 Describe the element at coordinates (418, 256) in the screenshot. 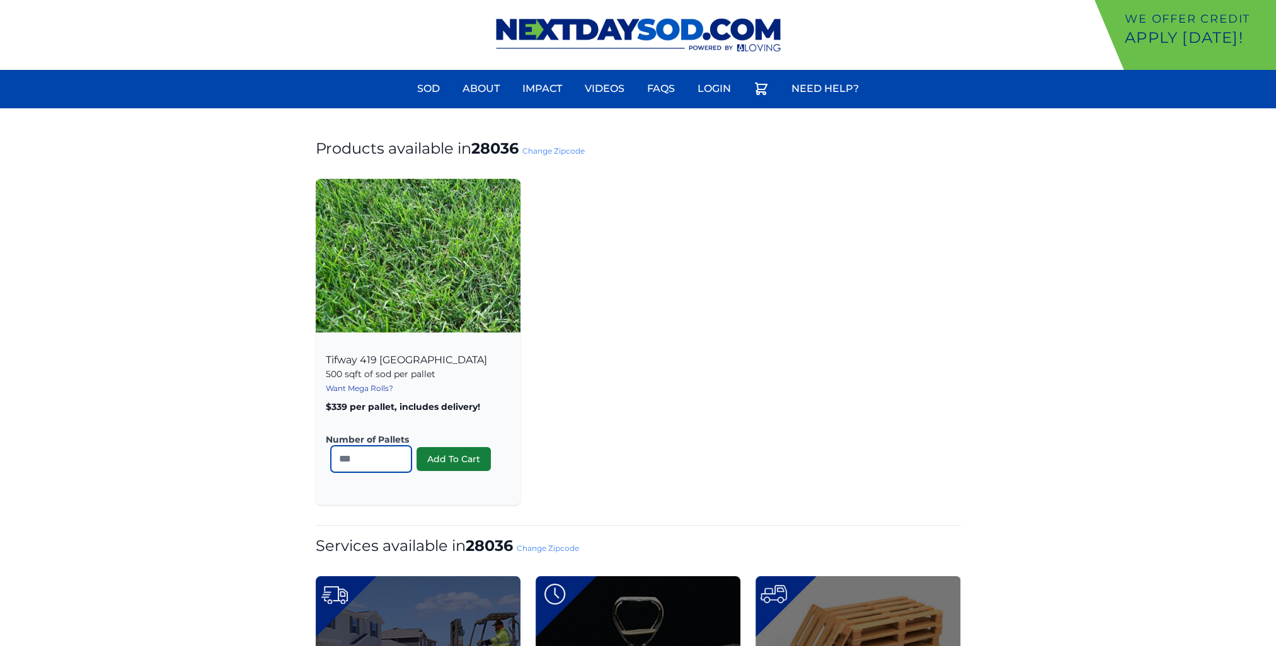

I see `img: Tifway 419 Bermuda Product Image` at that location.